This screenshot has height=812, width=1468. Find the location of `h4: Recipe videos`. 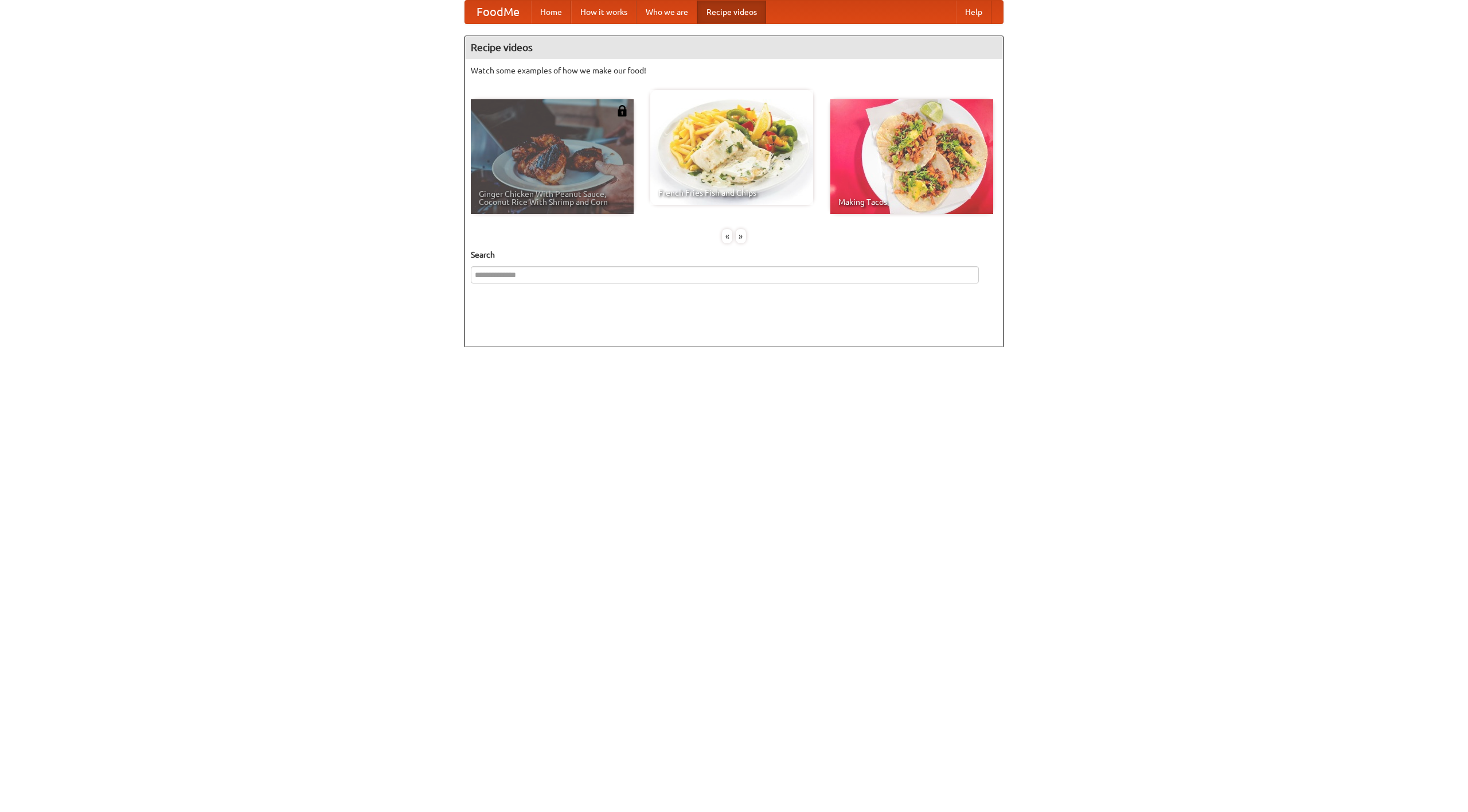

h4: Recipe videos is located at coordinates (734, 48).